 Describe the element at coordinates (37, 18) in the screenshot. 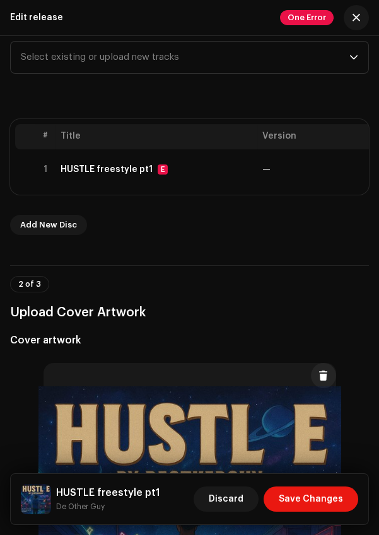

I see `div: Edit release` at that location.